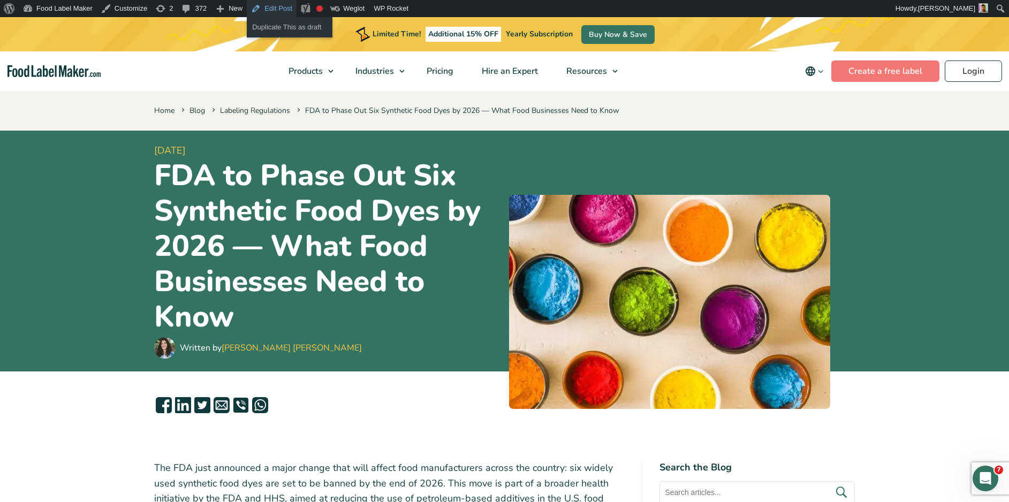 The width and height of the screenshot is (1009, 502). I want to click on a: Home, so click(164, 110).